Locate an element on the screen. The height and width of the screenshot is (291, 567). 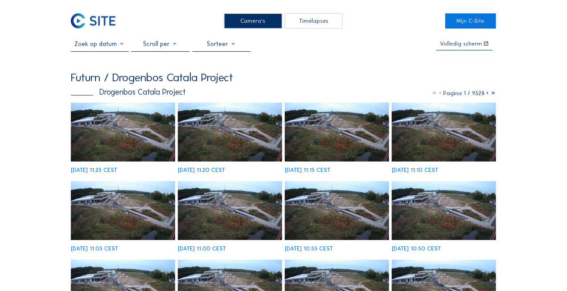
a: Mijn C-Site is located at coordinates (471, 21).